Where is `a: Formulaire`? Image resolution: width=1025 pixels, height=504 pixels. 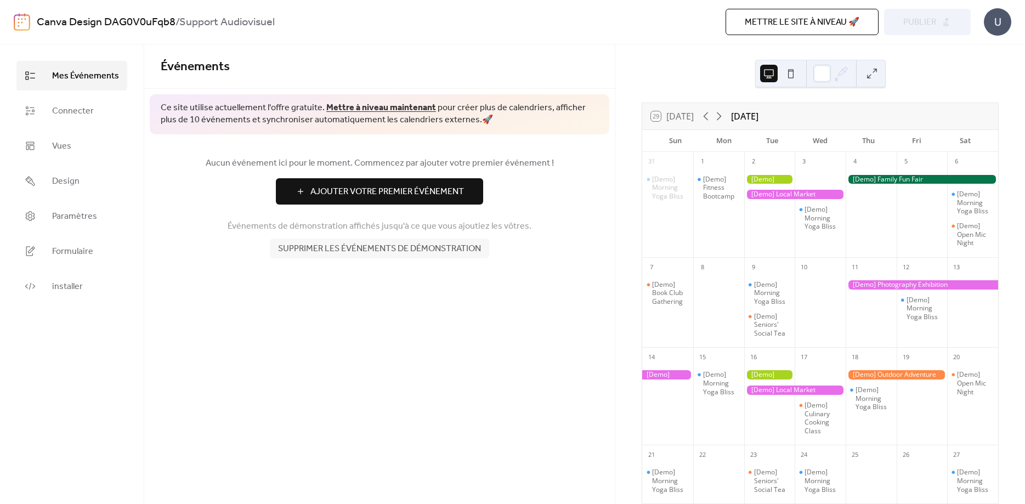
a: Formulaire is located at coordinates (72, 251).